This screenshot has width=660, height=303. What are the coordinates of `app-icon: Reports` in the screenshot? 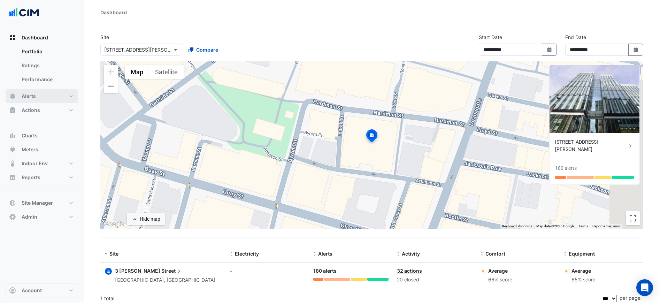 It's located at (13, 177).